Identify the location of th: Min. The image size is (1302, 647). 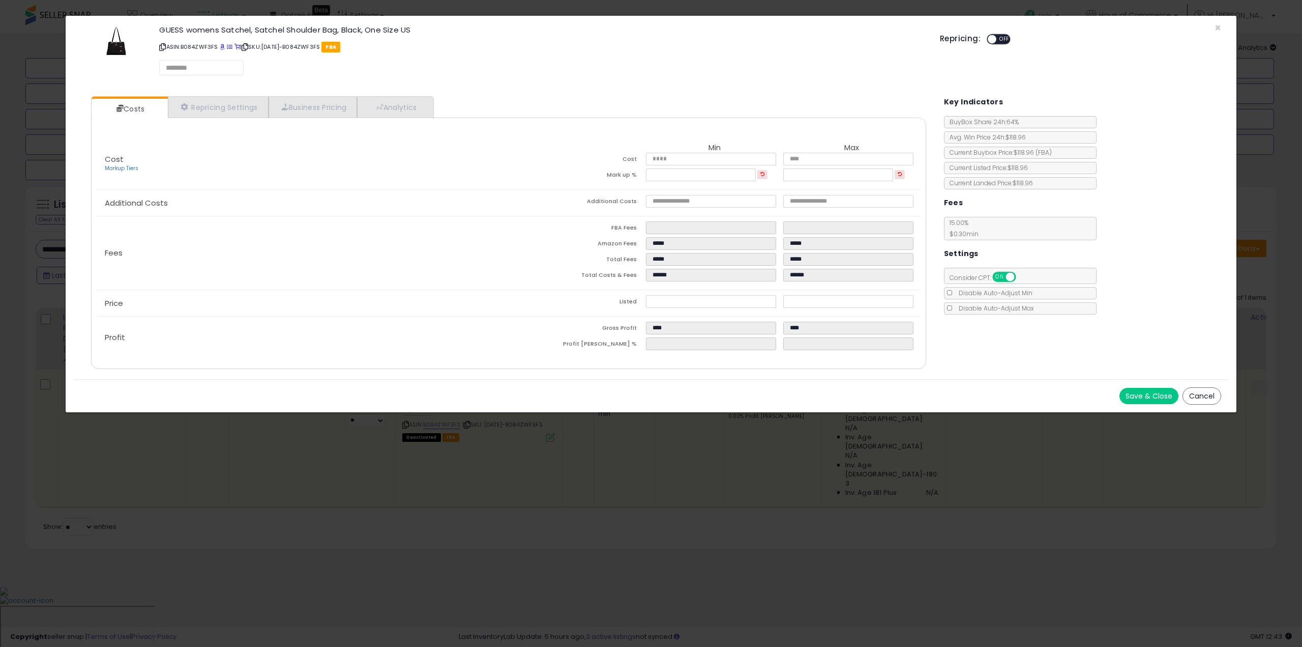
(715, 148).